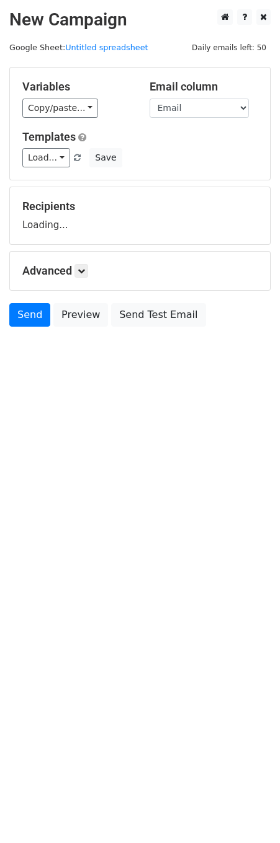 The image size is (280, 843). Describe the element at coordinates (229, 47) in the screenshot. I see `a: Daily emails left: 50` at that location.